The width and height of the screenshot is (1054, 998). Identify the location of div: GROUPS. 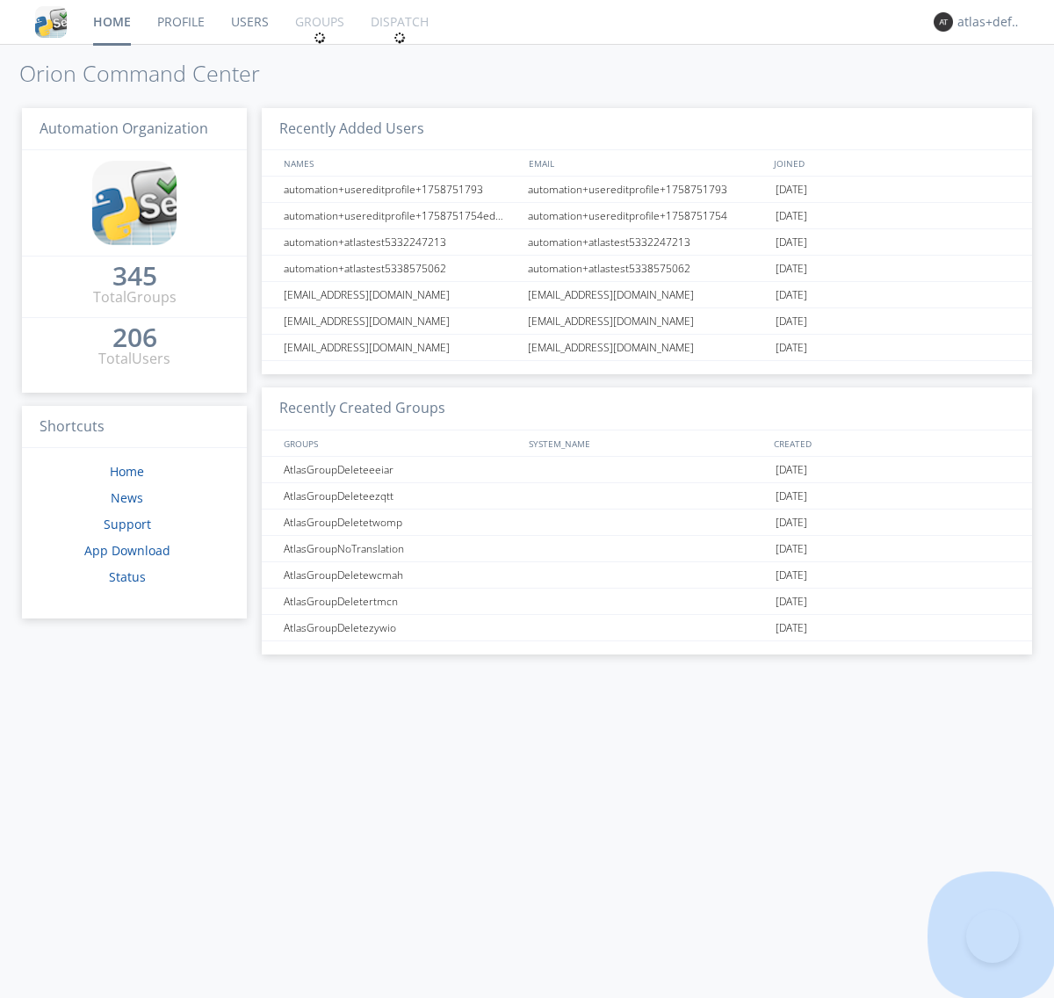
(400, 443).